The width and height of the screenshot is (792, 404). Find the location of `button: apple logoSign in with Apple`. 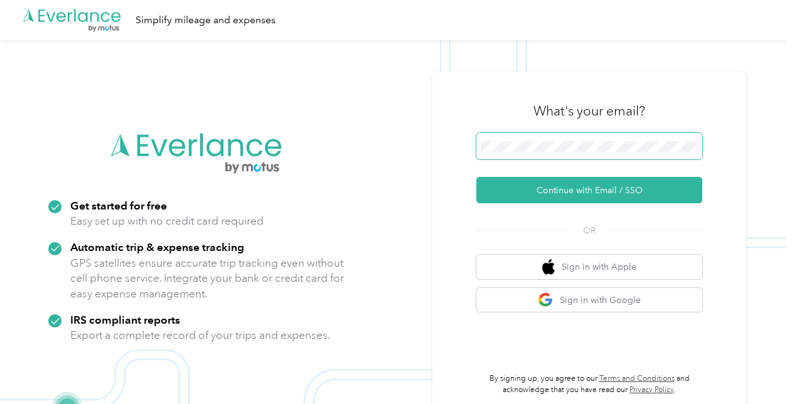

button: apple logoSign in with Apple is located at coordinates (589, 267).